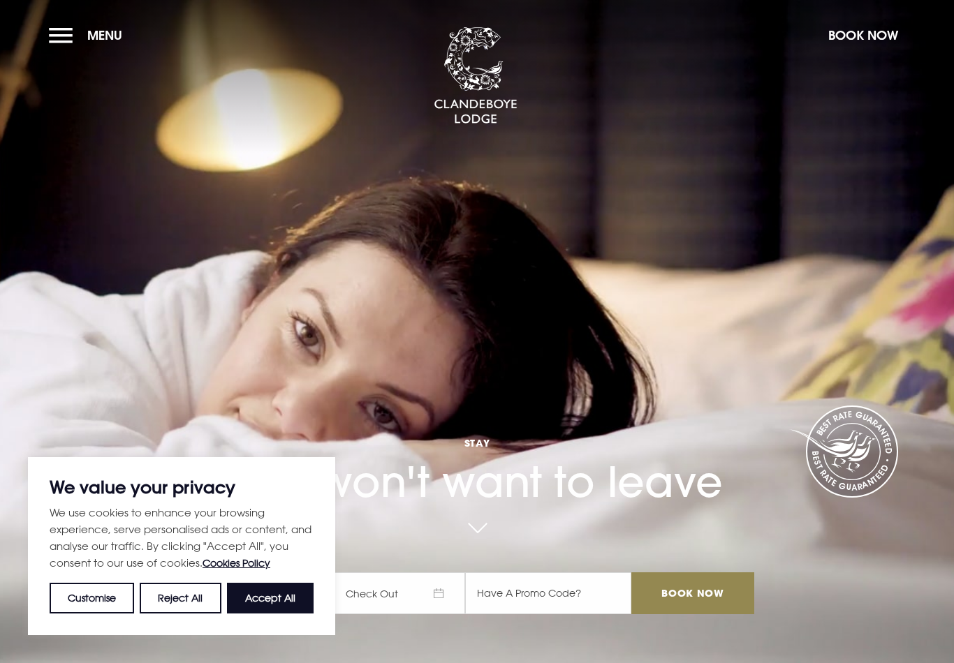  Describe the element at coordinates (477, 450) in the screenshot. I see `h1: You won't want to leave` at that location.